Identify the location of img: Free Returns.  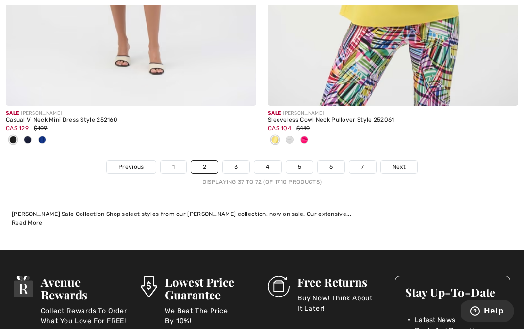
(278, 286).